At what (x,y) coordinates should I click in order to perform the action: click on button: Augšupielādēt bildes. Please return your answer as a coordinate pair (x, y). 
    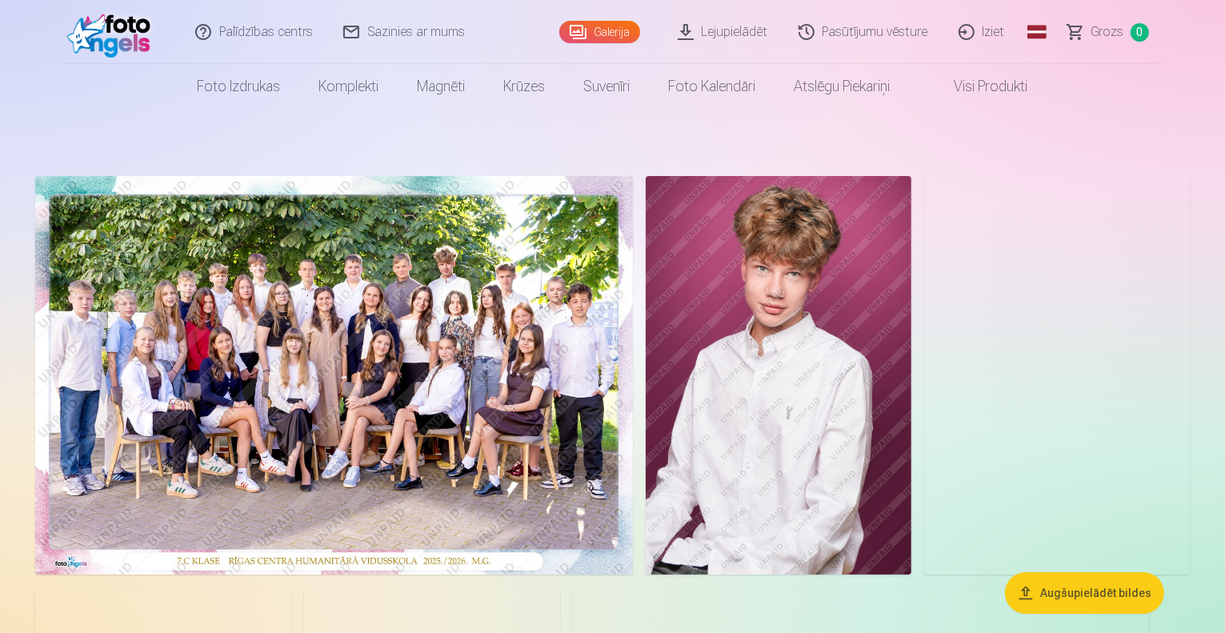
    Looking at the image, I should click on (1084, 593).